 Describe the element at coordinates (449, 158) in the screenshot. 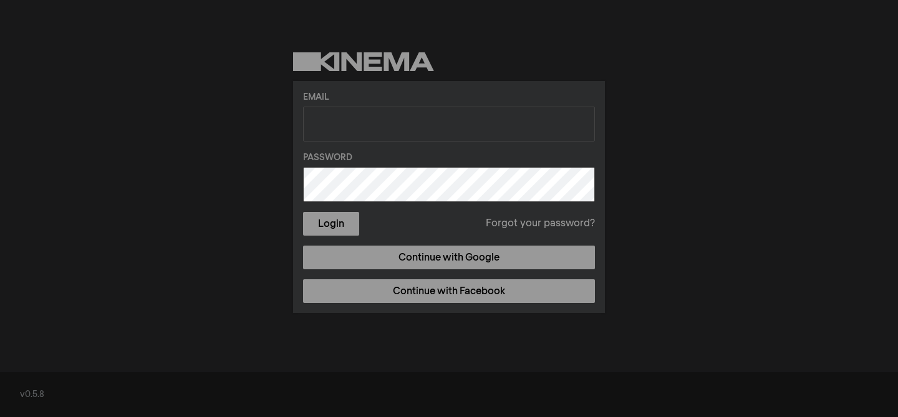

I see `label: Password` at that location.